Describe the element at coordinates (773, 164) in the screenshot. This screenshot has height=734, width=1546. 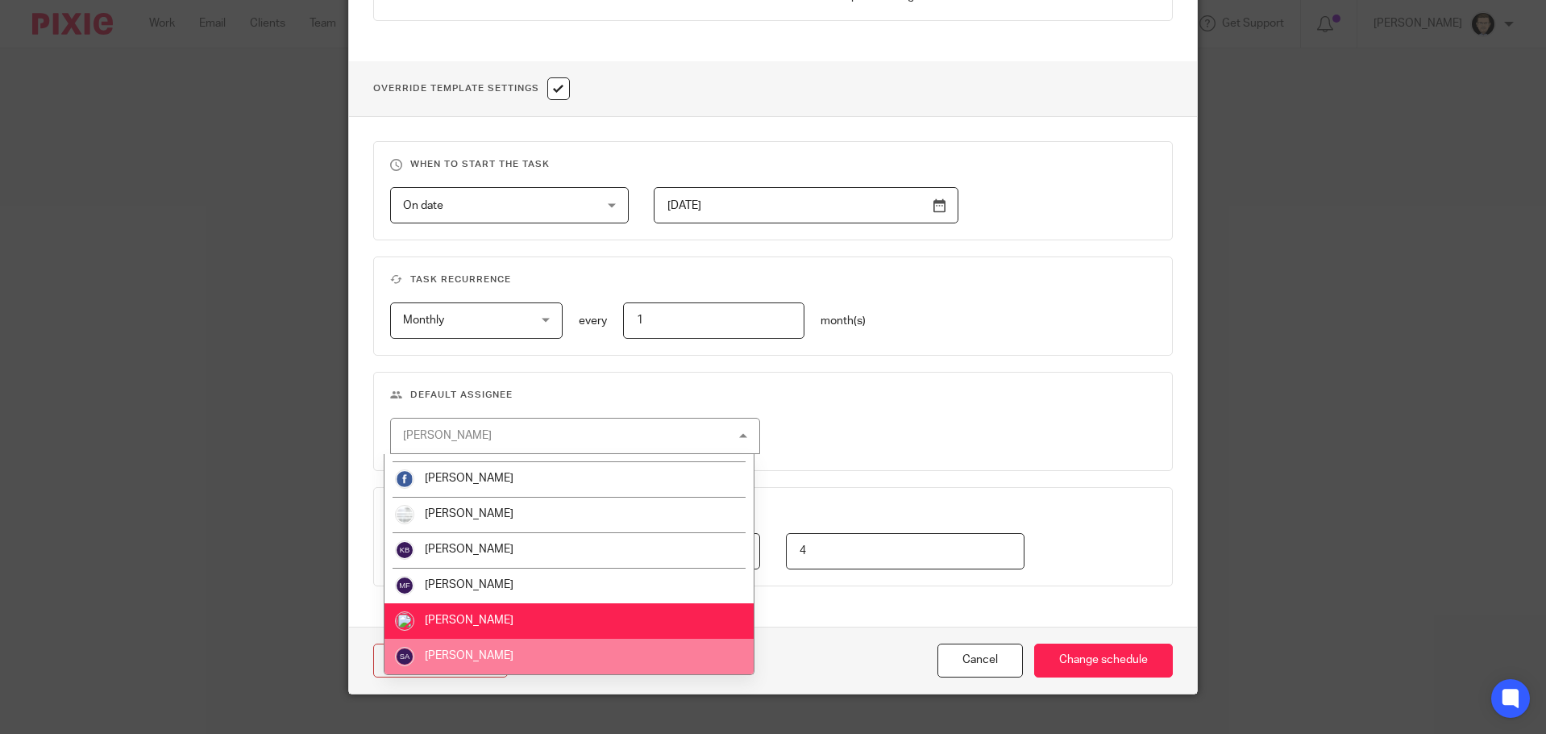
I see `h3: When to start the task` at that location.